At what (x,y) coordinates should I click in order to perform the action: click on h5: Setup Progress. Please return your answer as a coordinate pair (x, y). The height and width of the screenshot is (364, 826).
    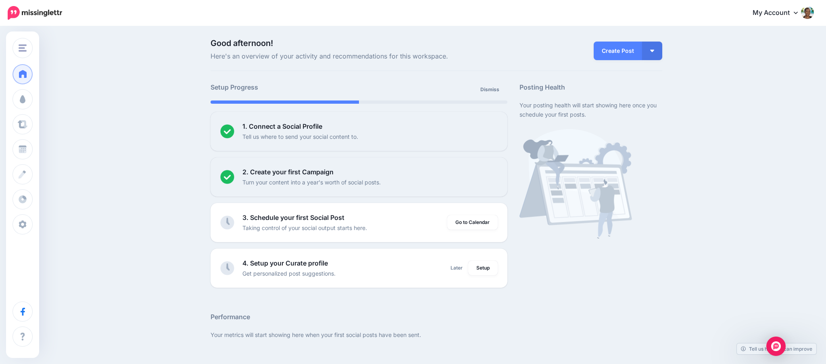
    Looking at the image, I should click on (285, 87).